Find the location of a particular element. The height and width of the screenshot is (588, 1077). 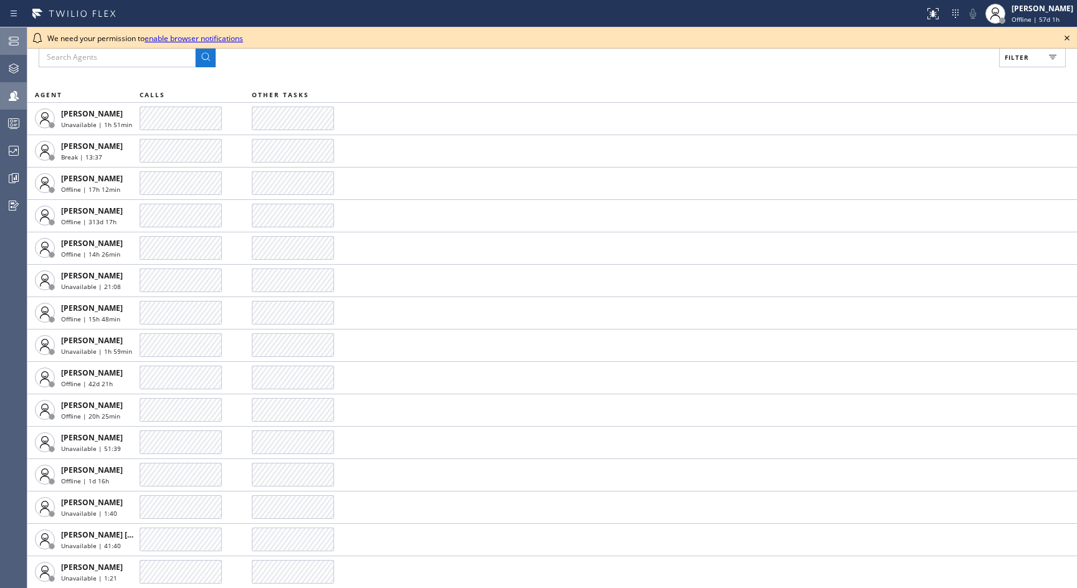

span: Unavailable | 1:40 is located at coordinates (89, 513).